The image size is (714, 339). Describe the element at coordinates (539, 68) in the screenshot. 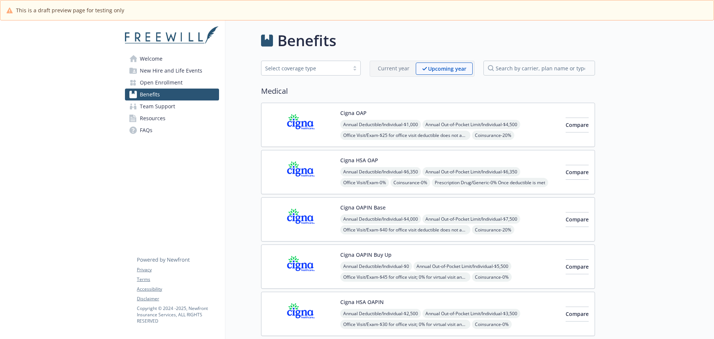

I see `input: search by carrier, plan name or type` at that location.